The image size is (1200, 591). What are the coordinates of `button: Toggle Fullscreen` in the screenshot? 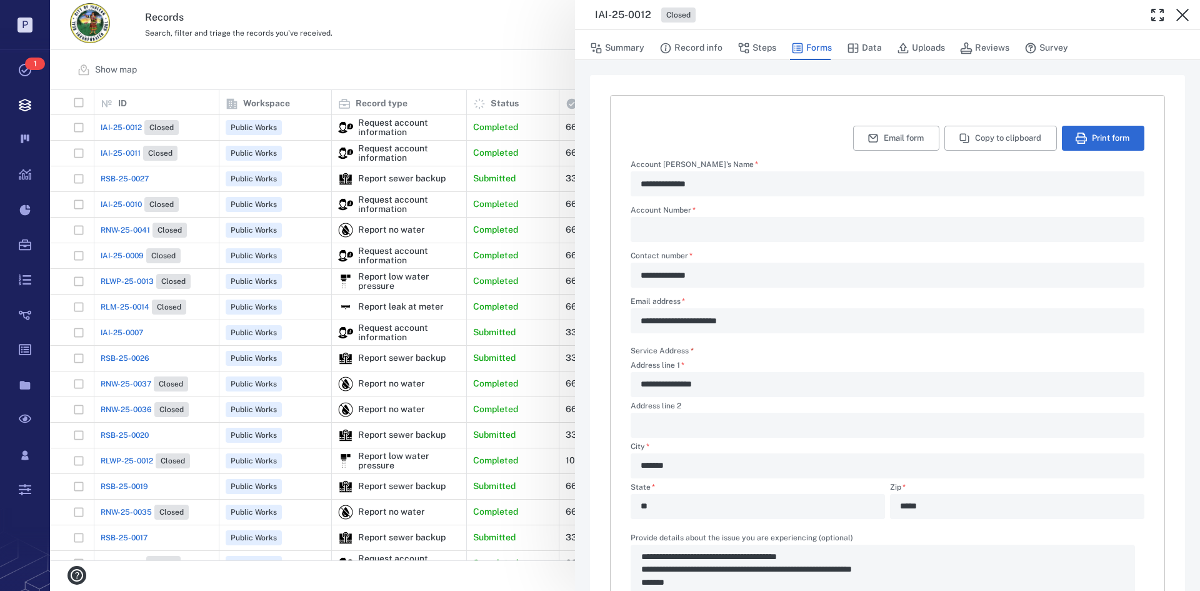 It's located at (1158, 15).